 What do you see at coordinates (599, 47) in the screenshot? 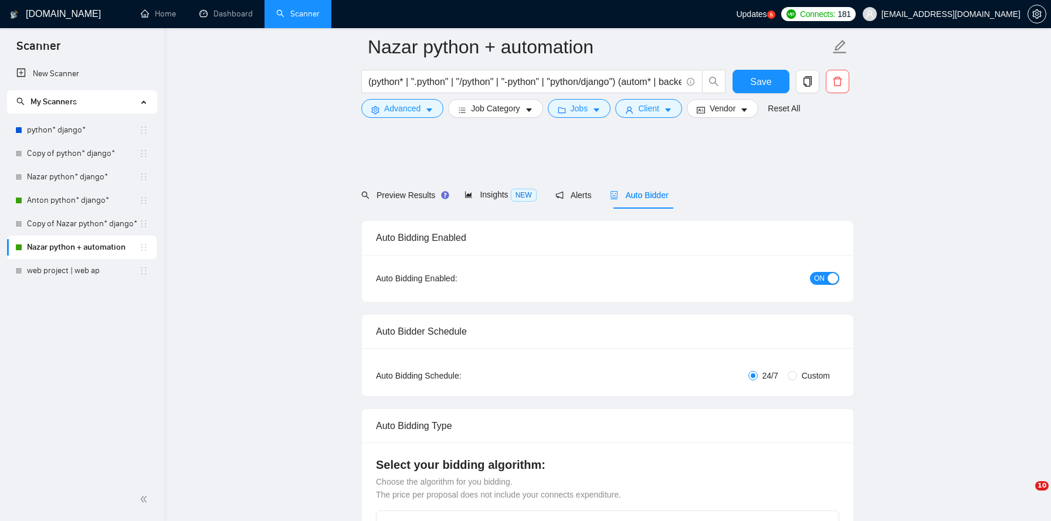
I see `input: Scanner name...` at bounding box center [599, 47].